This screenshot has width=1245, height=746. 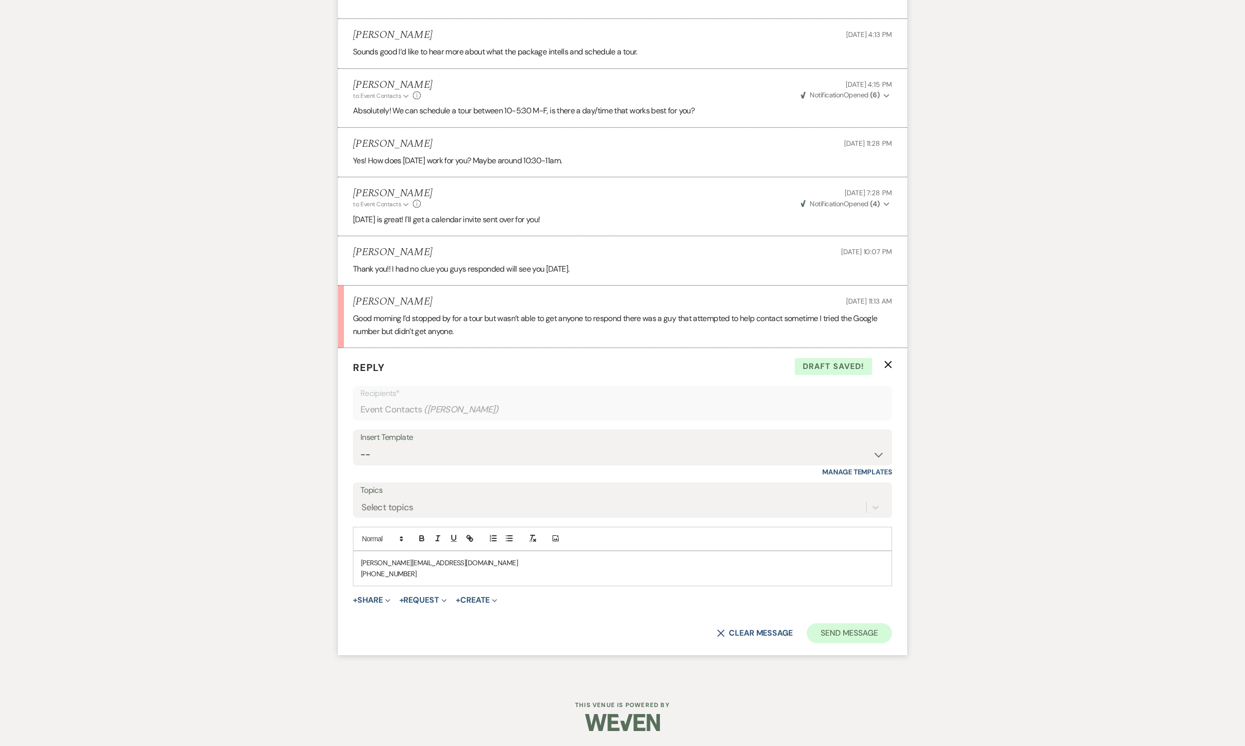 I want to click on p: Sounds good I’d like to hear more about what the package intells and schedule a tour., so click(x=623, y=52).